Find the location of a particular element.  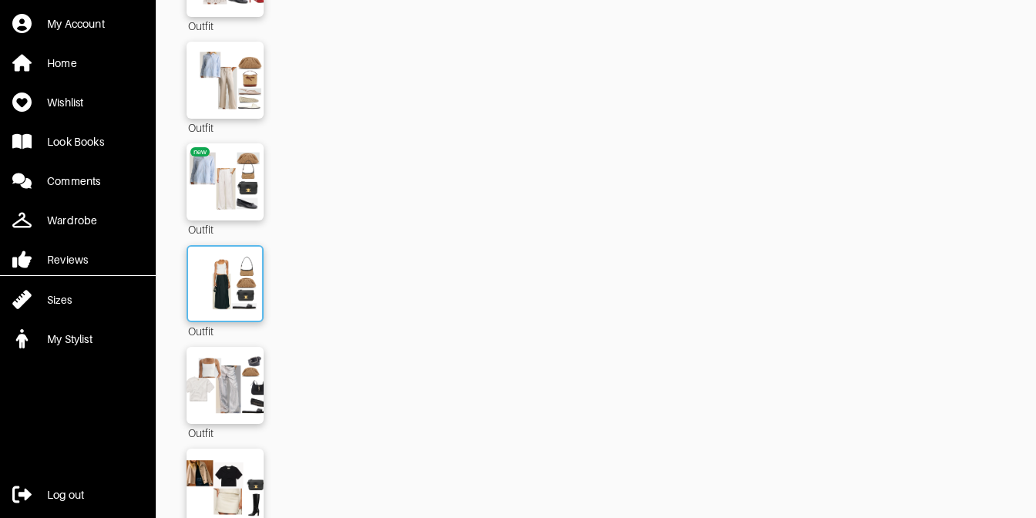

div: Wardrobe is located at coordinates (72, 220).